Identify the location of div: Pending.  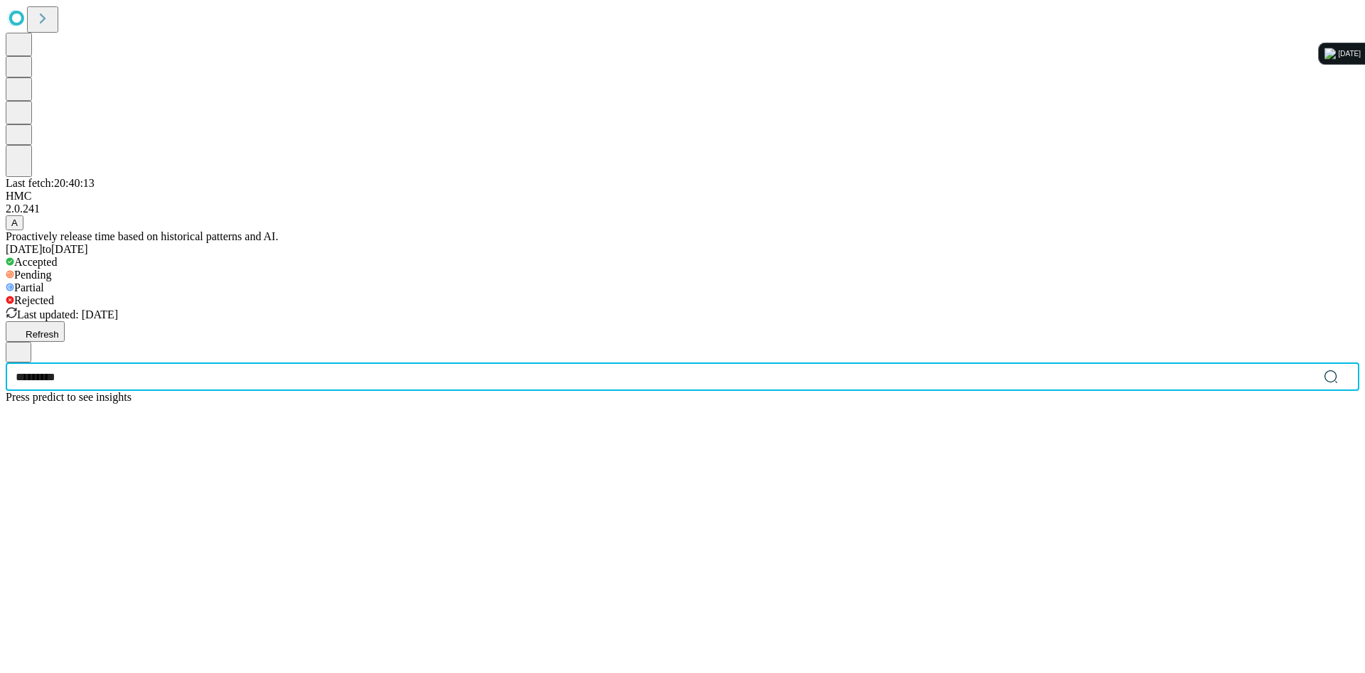
(683, 275).